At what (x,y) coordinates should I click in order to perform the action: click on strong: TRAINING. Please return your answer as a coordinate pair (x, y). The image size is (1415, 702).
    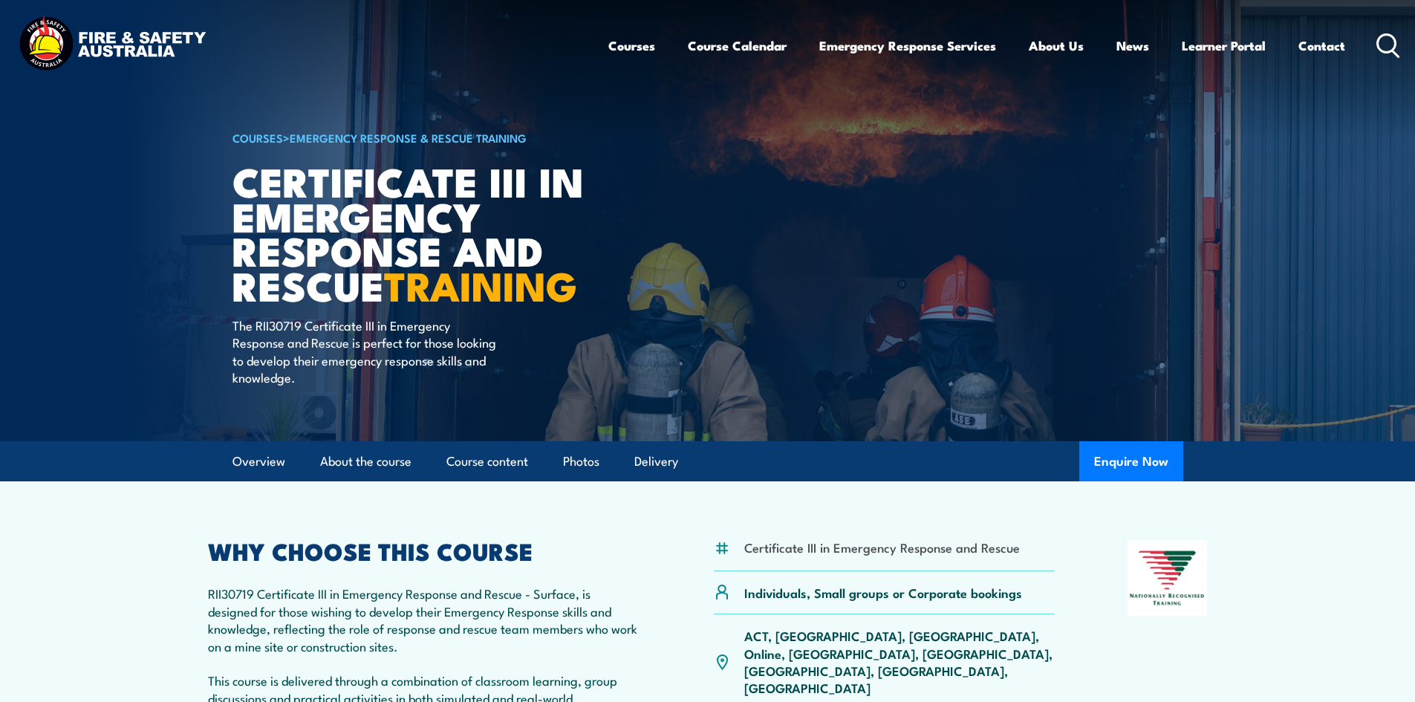
    Looking at the image, I should click on (481, 284).